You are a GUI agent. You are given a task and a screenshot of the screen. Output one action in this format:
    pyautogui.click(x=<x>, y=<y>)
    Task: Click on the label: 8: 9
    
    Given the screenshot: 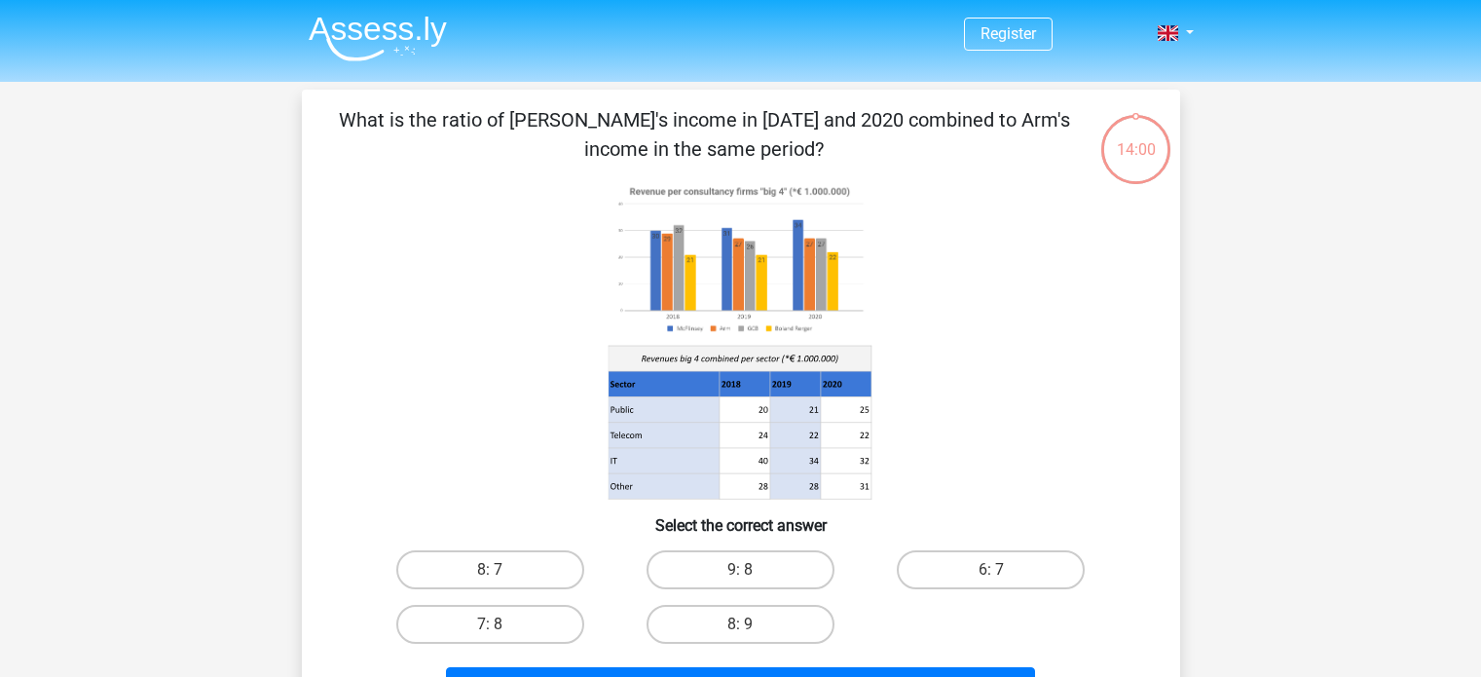 What is the action you would take?
    pyautogui.click(x=740, y=624)
    